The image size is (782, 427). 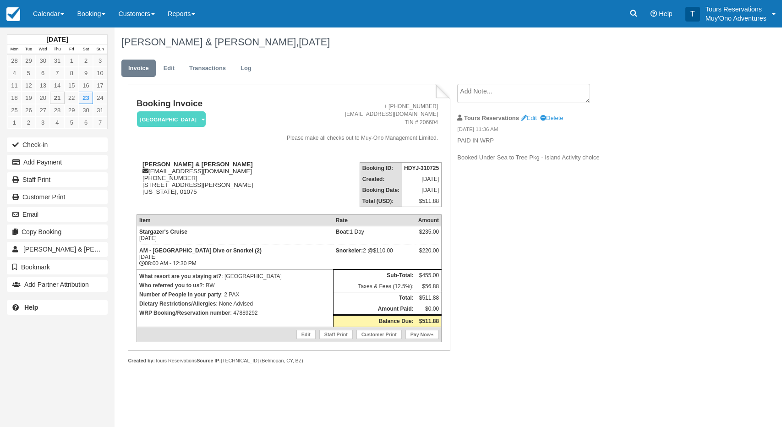 I want to click on strong: Snorkeler, so click(x=349, y=251).